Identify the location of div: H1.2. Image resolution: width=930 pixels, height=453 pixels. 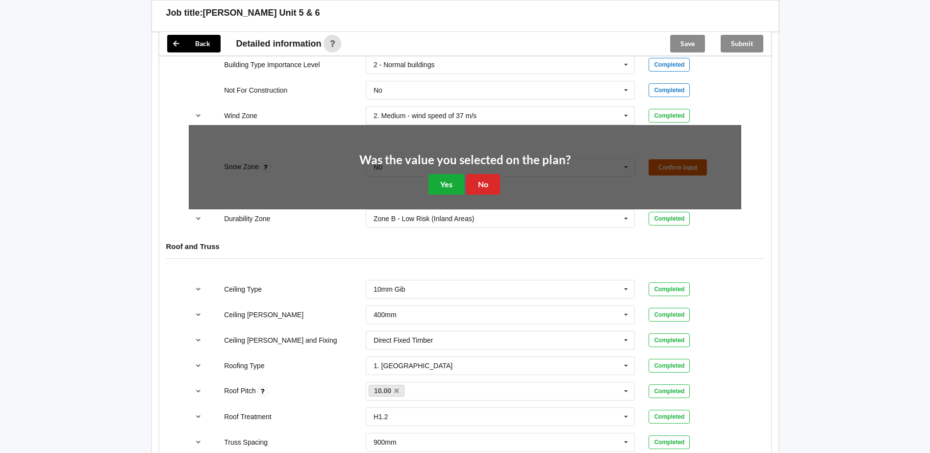
(381, 417).